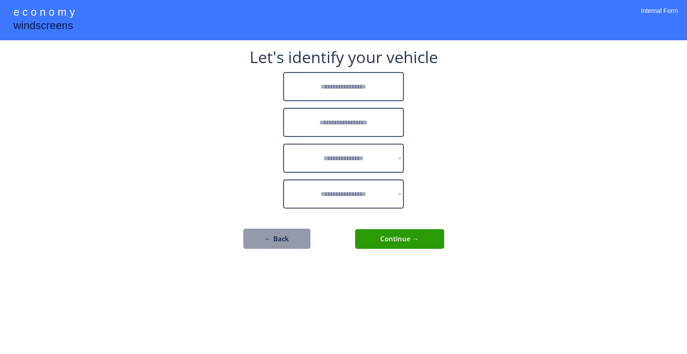 Image resolution: width=687 pixels, height=354 pixels. Describe the element at coordinates (399, 239) in the screenshot. I see `button: Continue →` at that location.